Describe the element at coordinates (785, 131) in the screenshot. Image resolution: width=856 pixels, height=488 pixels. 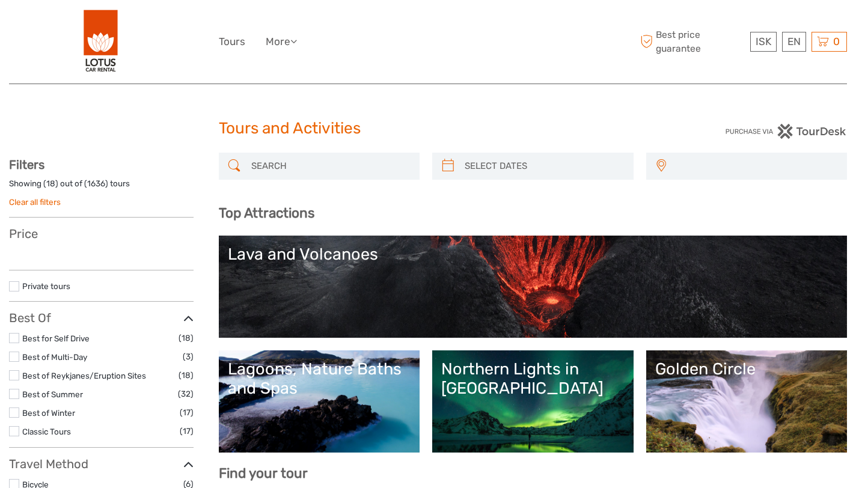
I see `img: PurchaseViaTourDesk.png` at that location.